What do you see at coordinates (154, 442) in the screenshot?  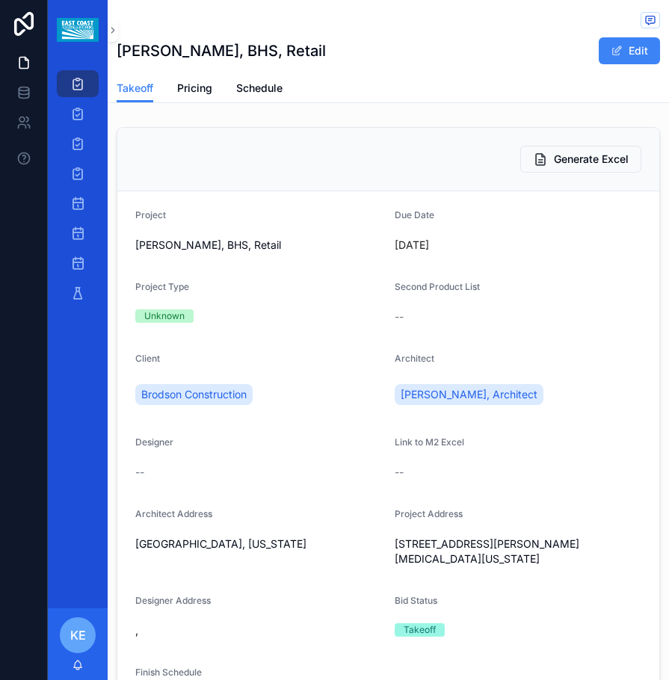 I see `span: Designer` at bounding box center [154, 442].